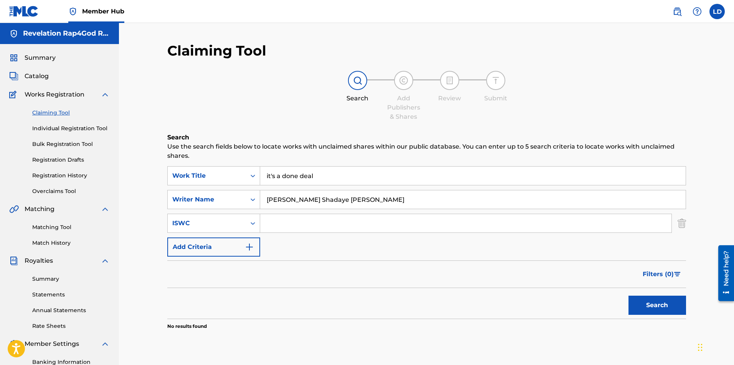 The height and width of the screenshot is (365, 734). What do you see at coordinates (403, 81) in the screenshot?
I see `img: step indicator icon for Add Publishers & Shares` at bounding box center [403, 81].